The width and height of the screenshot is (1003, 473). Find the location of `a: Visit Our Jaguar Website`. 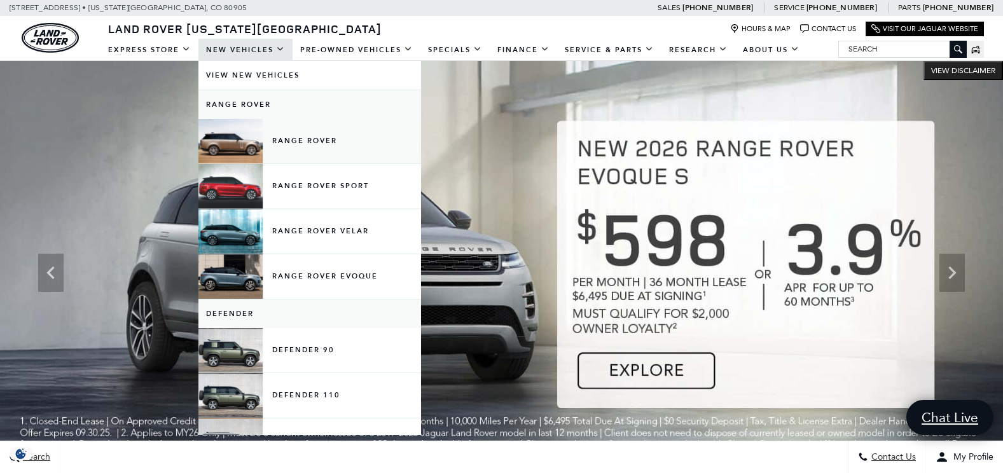

a: Visit Our Jaguar Website is located at coordinates (925, 29).